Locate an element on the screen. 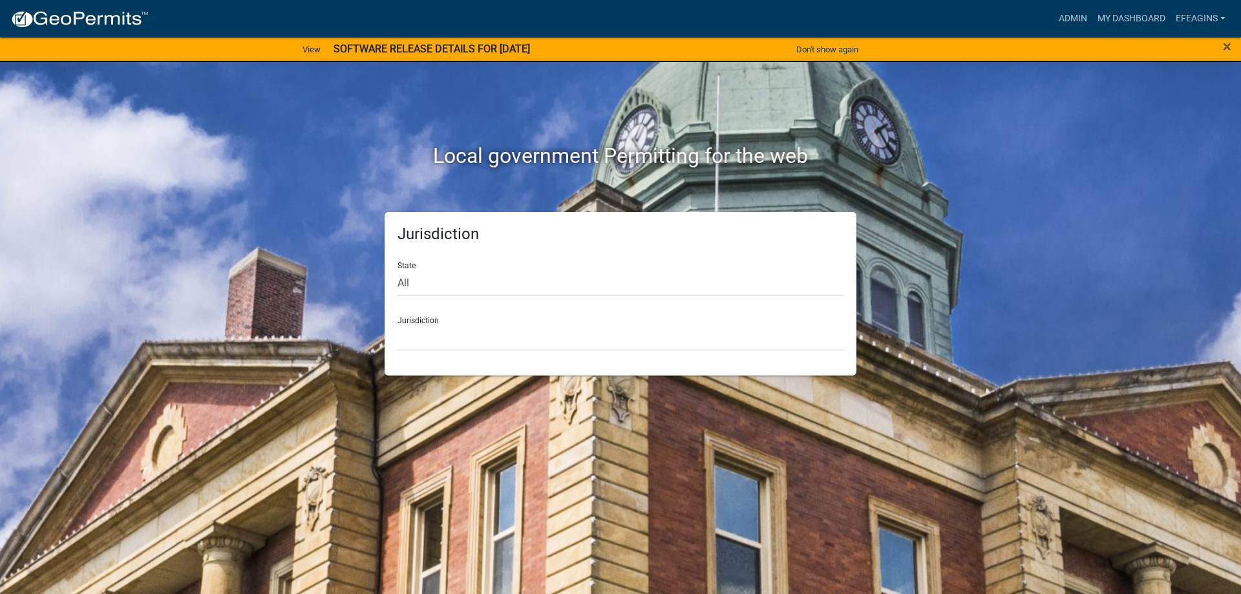  h2: Local government Permitting for the web is located at coordinates (621, 156).